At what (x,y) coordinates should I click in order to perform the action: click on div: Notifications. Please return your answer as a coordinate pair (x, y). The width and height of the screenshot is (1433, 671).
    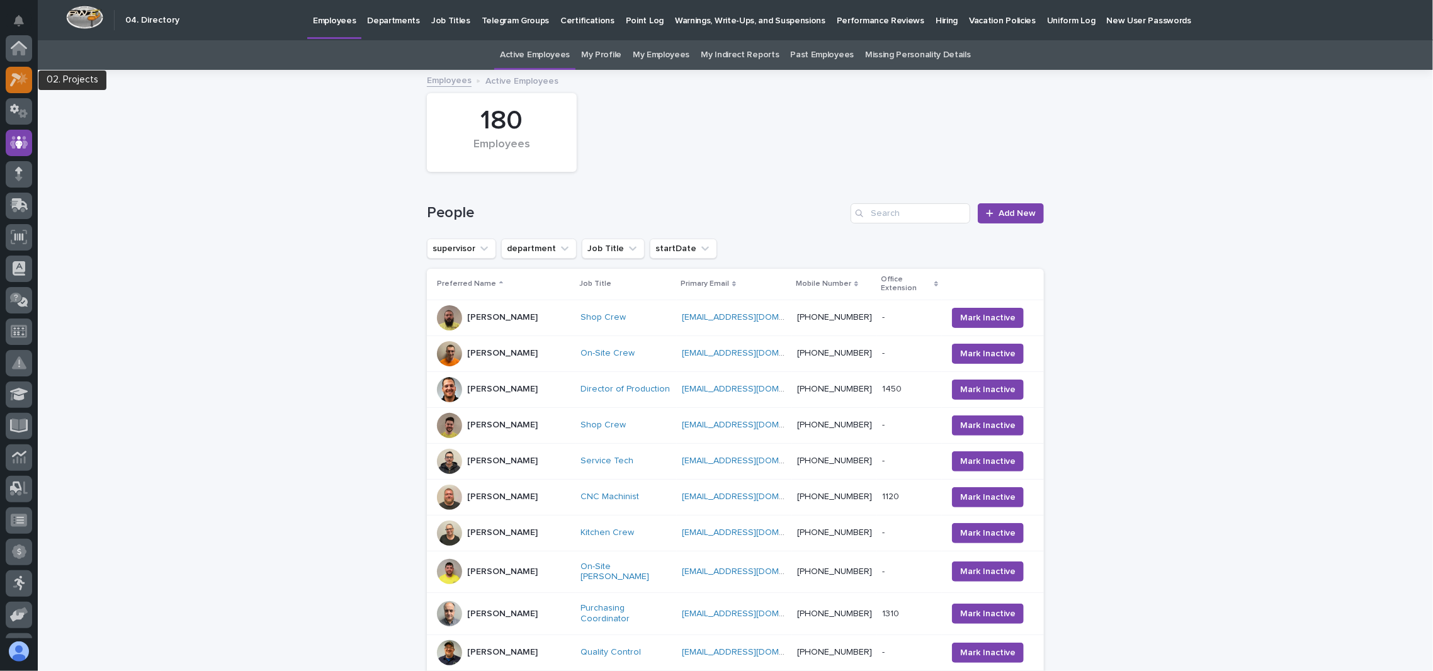
    Looking at the image, I should click on (24, 25).